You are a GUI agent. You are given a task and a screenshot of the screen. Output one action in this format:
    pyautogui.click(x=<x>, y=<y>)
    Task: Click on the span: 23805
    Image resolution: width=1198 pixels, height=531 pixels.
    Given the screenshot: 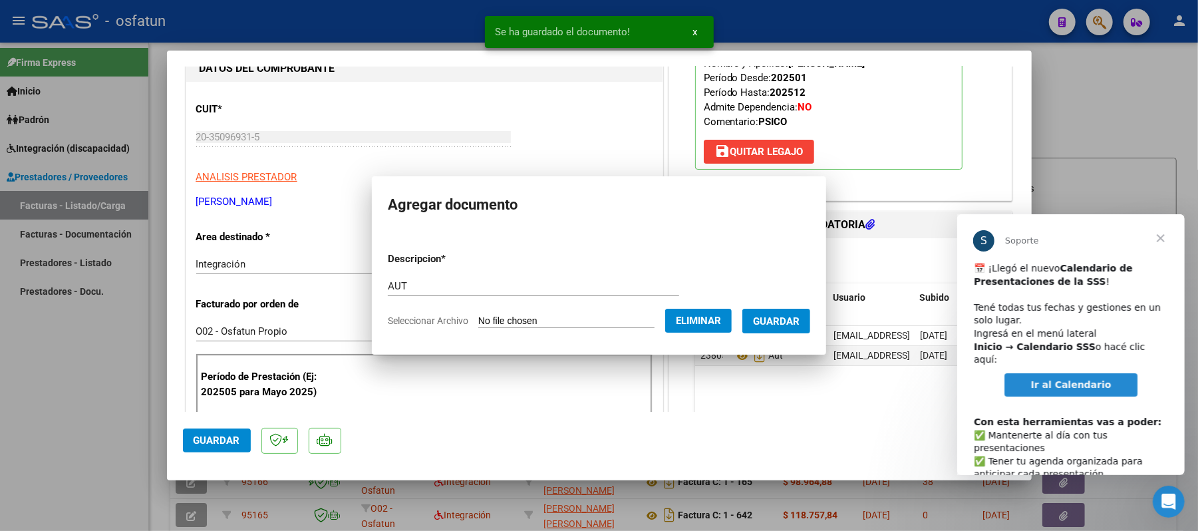 What is the action you would take?
    pyautogui.click(x=713, y=355)
    